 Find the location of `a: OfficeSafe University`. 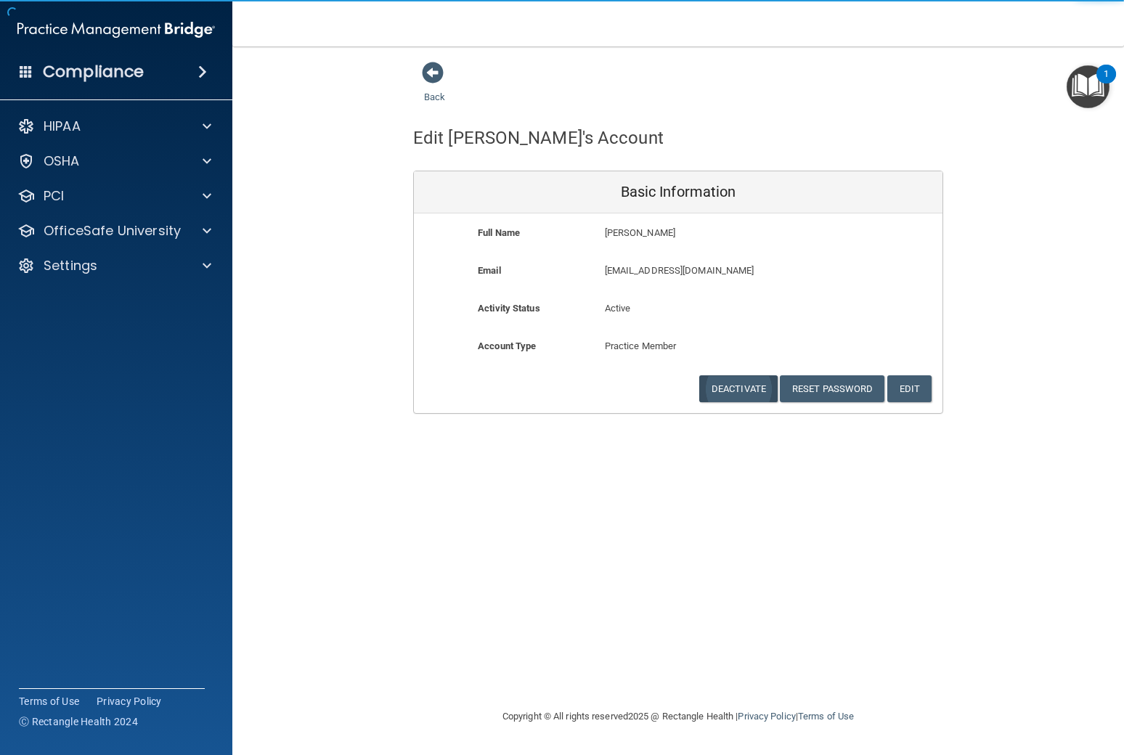

a: OfficeSafe University is located at coordinates (114, 231).